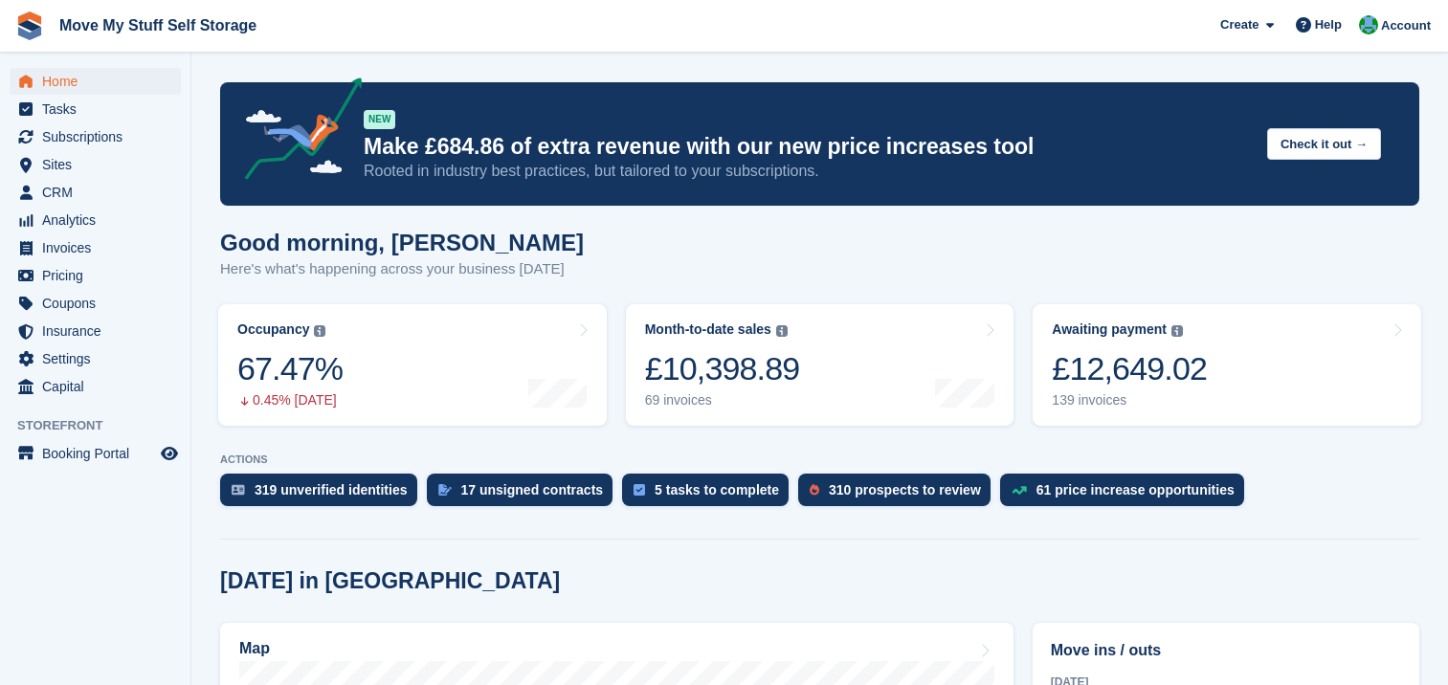 This screenshot has width=1448, height=685. What do you see at coordinates (238, 490) in the screenshot?
I see `img: verify_identity-adf6edd0f0f0b5bbfe63781bf79b02c33cf7c696d77639b501bdc392416b5a36.svg` at bounding box center [238, 490].